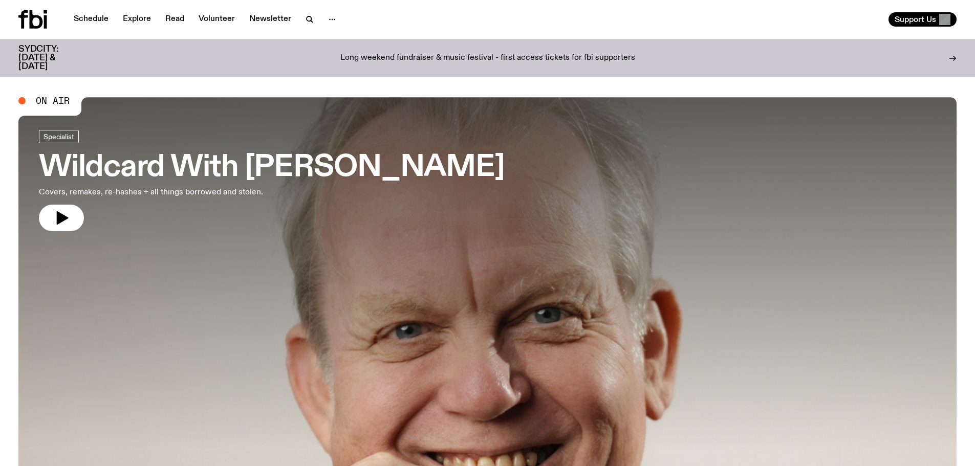 The image size is (975, 466). Describe the element at coordinates (915, 19) in the screenshot. I see `span: Support Us` at that location.